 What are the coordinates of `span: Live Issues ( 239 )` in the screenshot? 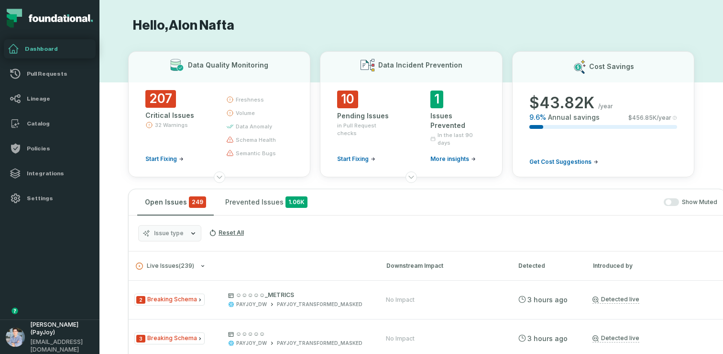 It's located at (165, 266).